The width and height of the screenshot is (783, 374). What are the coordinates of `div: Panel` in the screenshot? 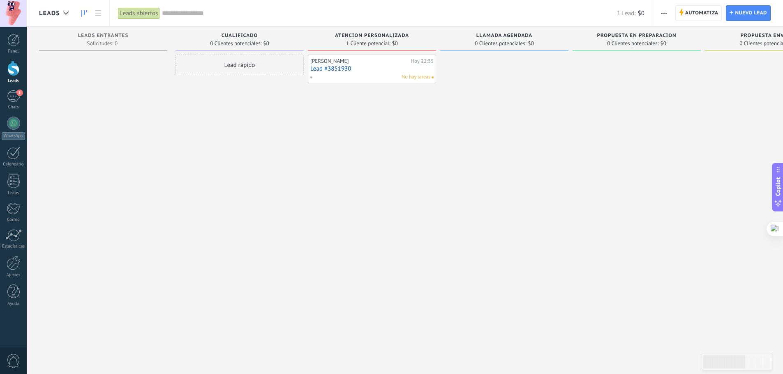 It's located at (14, 51).